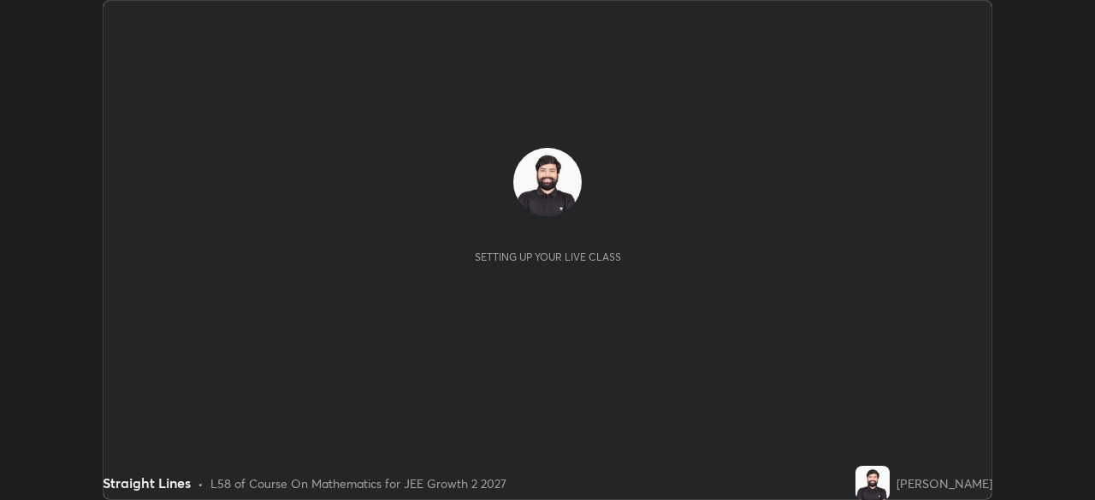  I want to click on div: L58 of Course On Mathematics for JEE Growth 2 2027, so click(358, 483).